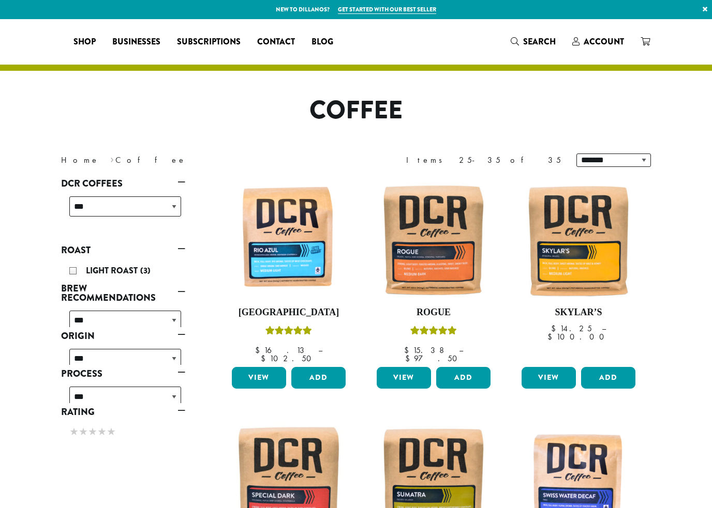  Describe the element at coordinates (201, 160) in the screenshot. I see `nav: Breadcrumb` at that location.